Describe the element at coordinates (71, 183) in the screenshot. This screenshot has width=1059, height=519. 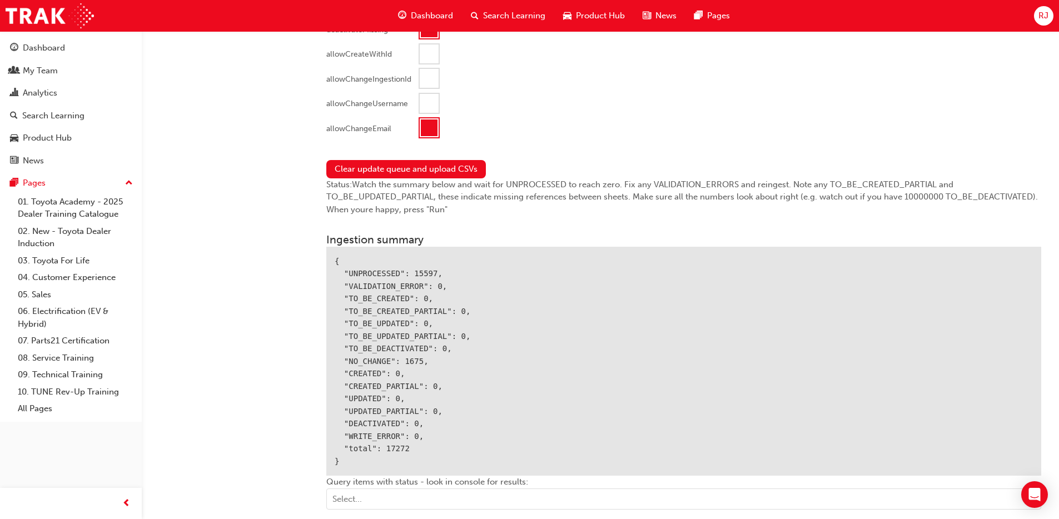
I see `button: Pages` at that location.